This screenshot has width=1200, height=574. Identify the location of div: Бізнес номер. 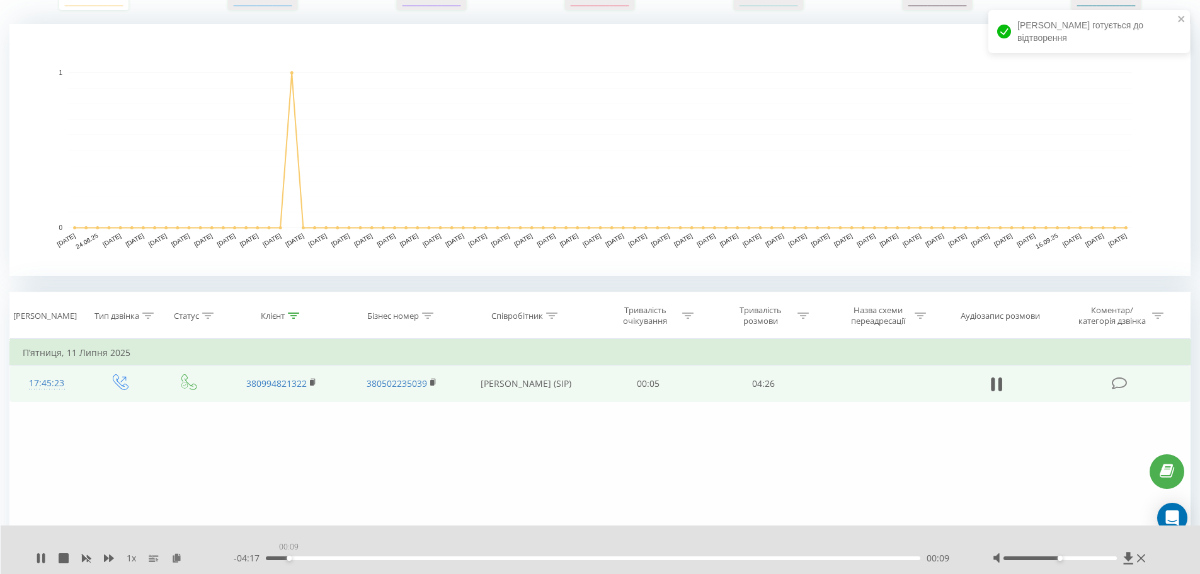
(393, 316).